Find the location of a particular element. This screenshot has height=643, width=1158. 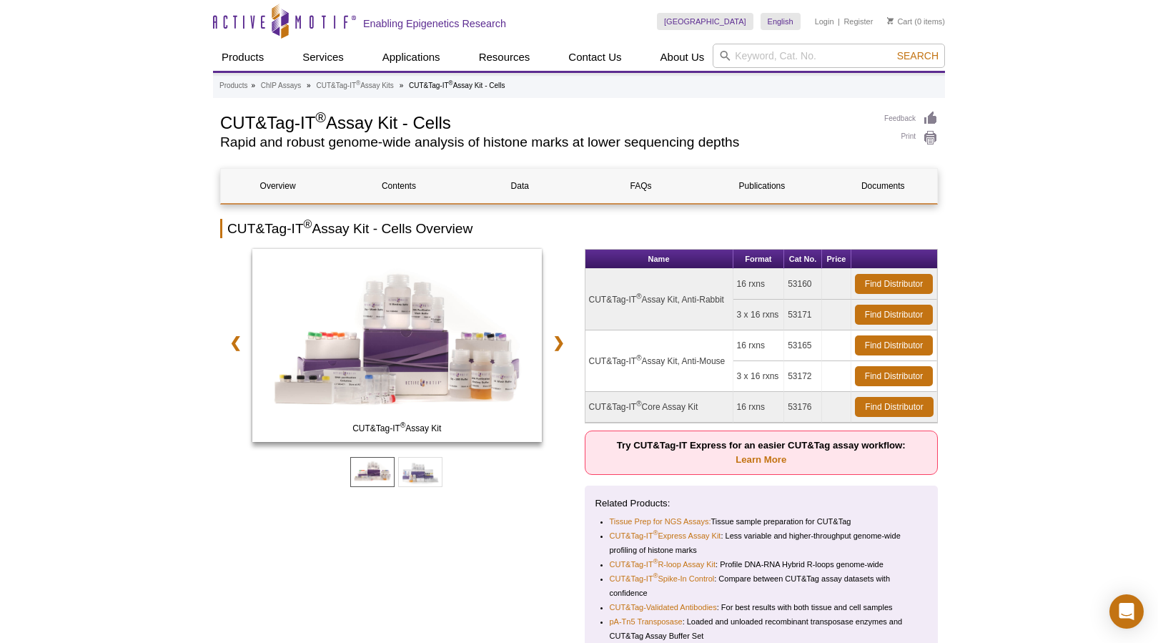

li: CUT&Tag-IT Assay Kit - Cells is located at coordinates (457, 85).